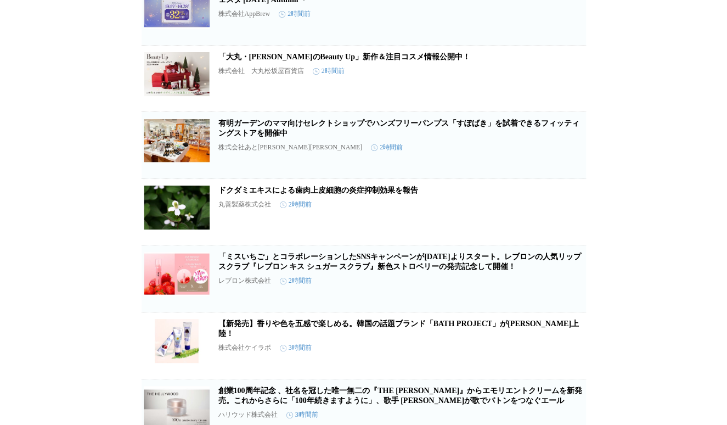 The image size is (727, 425). I want to click on img: 「大丸・松坂屋 冬のBeauty Up」新作＆注目コスメ情報公開中！, so click(177, 74).